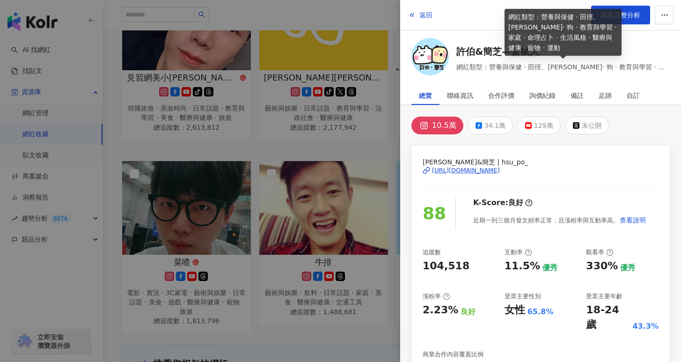  What do you see at coordinates (444, 125) in the screenshot?
I see `div: 10.5萬` at bounding box center [444, 125].